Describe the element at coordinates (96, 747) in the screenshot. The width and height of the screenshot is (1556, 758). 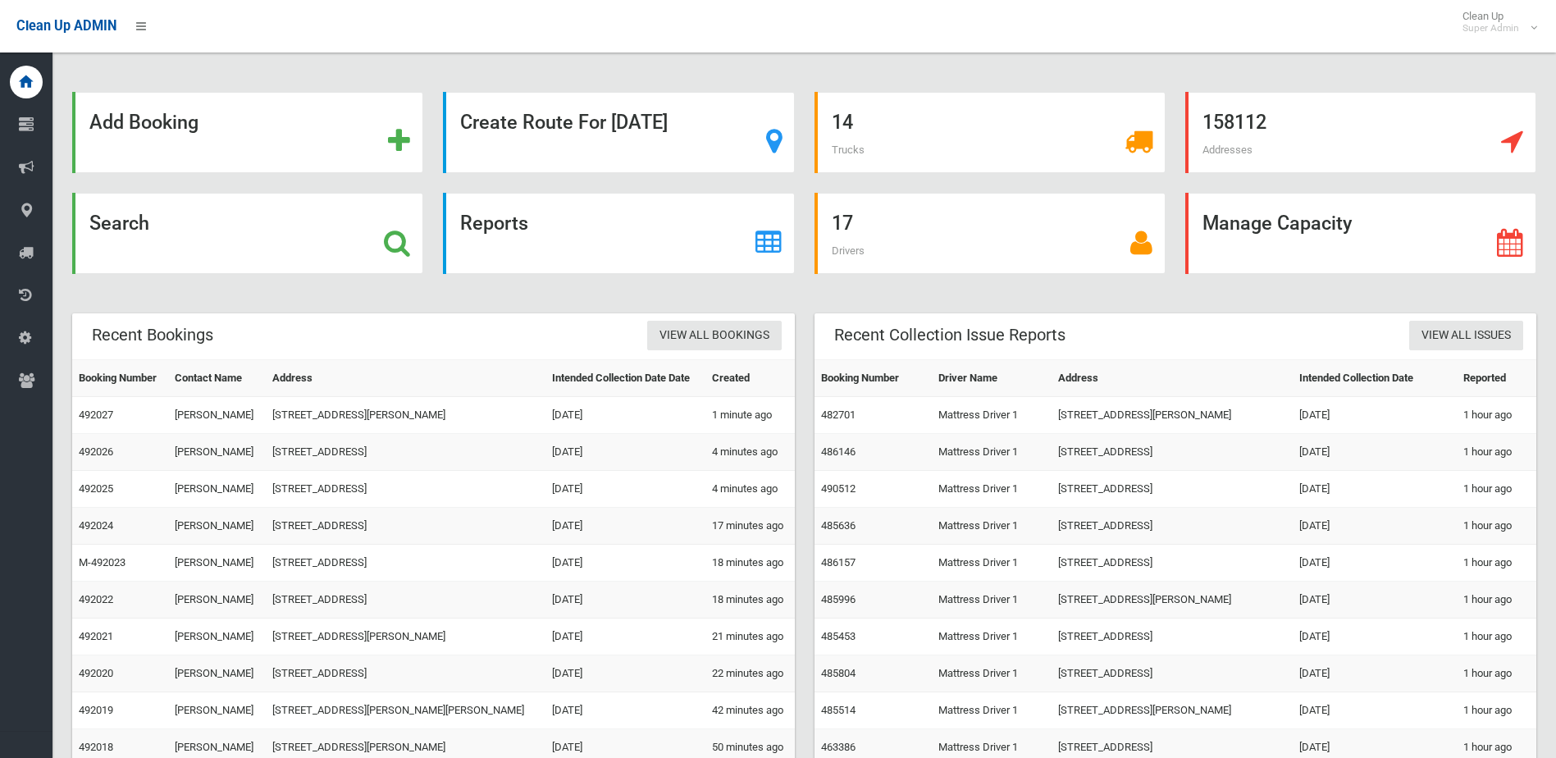
I see `a: 492018` at that location.